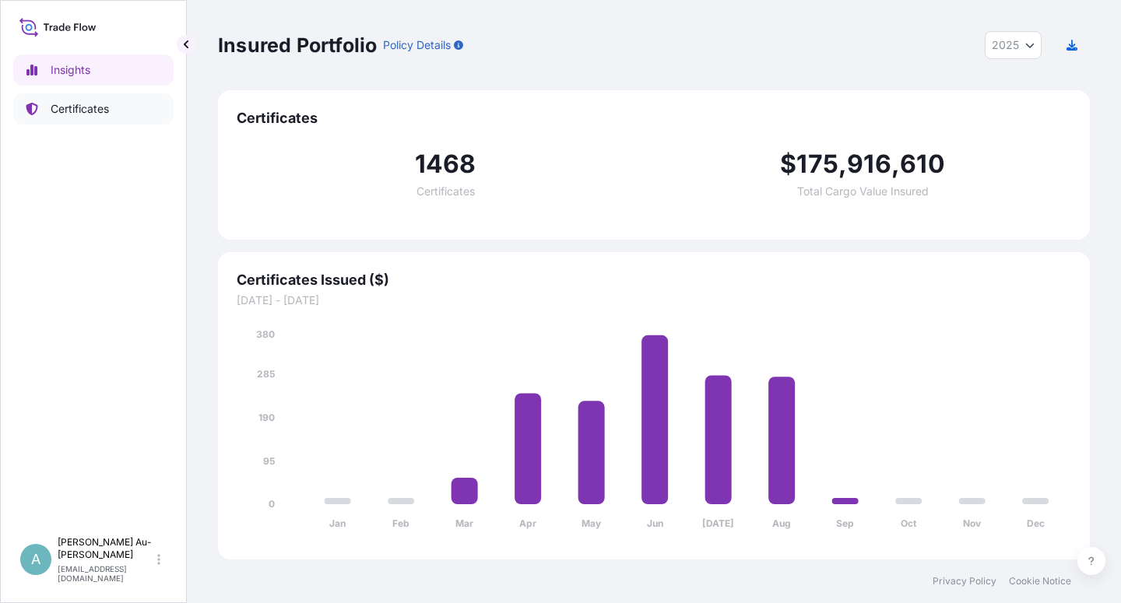  What do you see at coordinates (93, 70) in the screenshot?
I see `a: Insights` at bounding box center [93, 70].